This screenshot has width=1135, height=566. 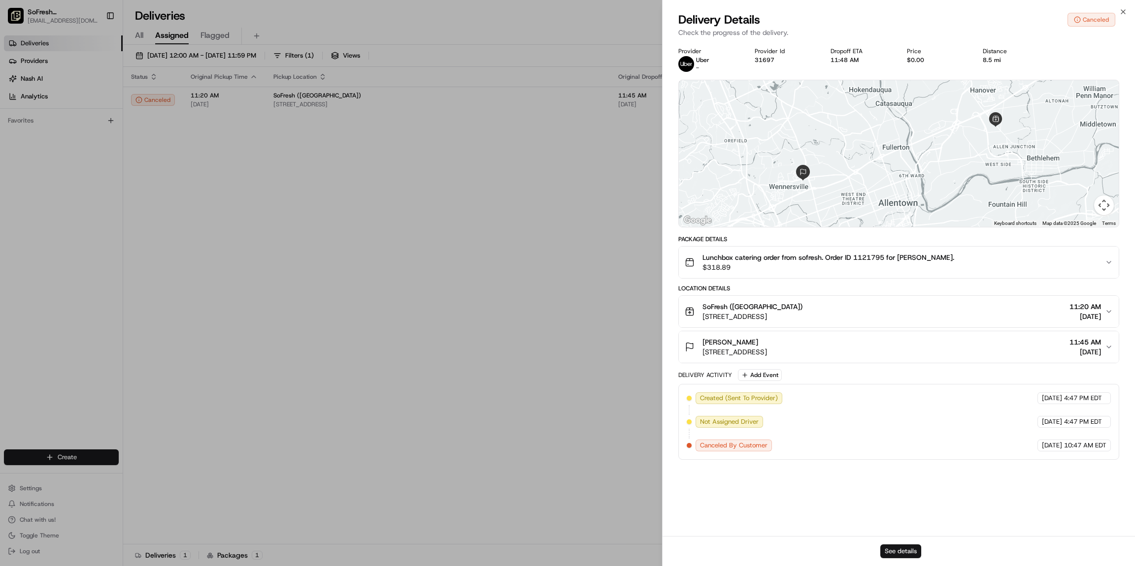 What do you see at coordinates (899, 239) in the screenshot?
I see `div: Package Details` at bounding box center [899, 239].